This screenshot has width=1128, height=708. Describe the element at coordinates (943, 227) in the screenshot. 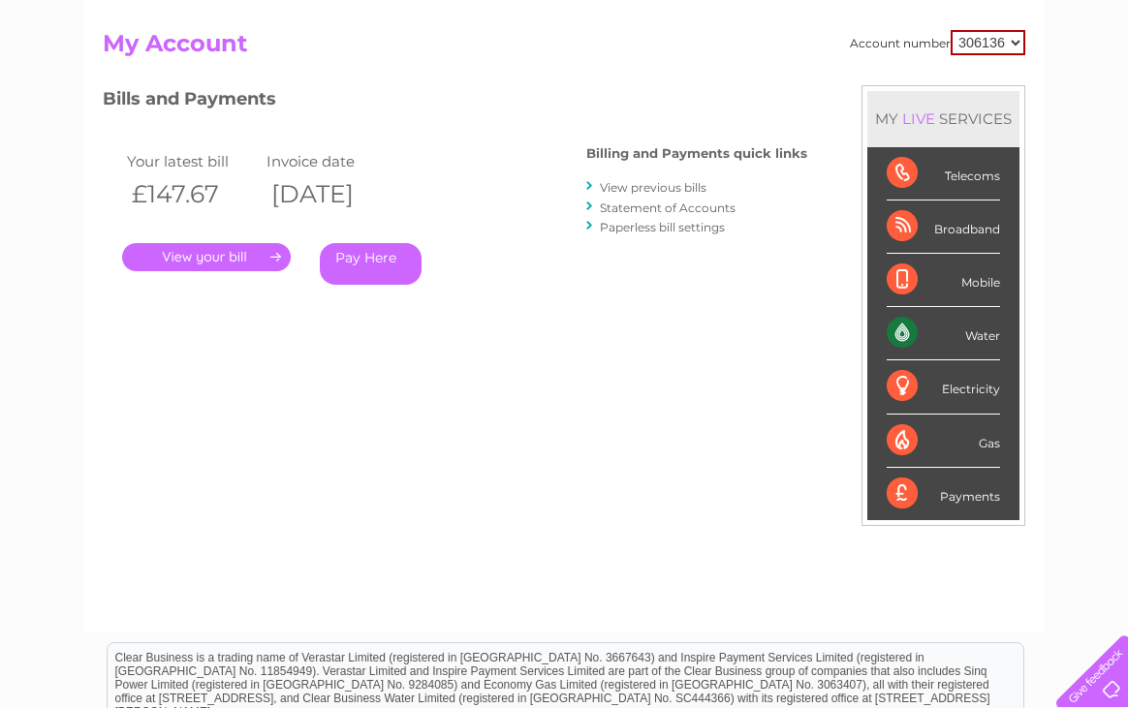

I see `div: Broadband` at that location.